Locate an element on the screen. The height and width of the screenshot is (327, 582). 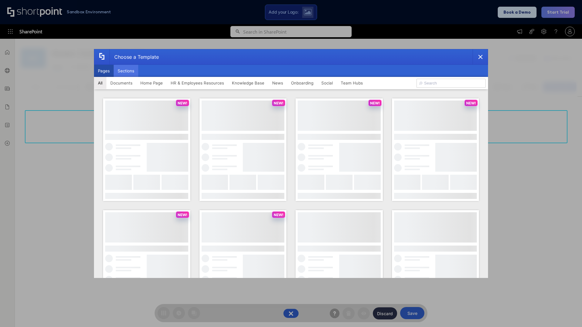
div: template selector is located at coordinates (291, 164).